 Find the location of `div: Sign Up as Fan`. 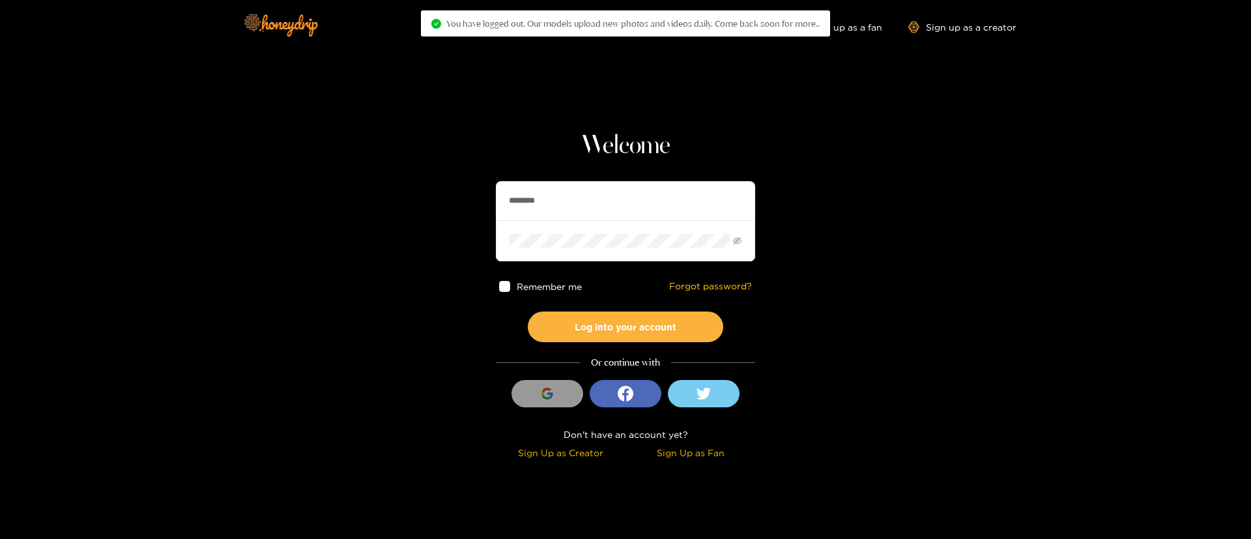

div: Sign Up as Fan is located at coordinates (690, 452).